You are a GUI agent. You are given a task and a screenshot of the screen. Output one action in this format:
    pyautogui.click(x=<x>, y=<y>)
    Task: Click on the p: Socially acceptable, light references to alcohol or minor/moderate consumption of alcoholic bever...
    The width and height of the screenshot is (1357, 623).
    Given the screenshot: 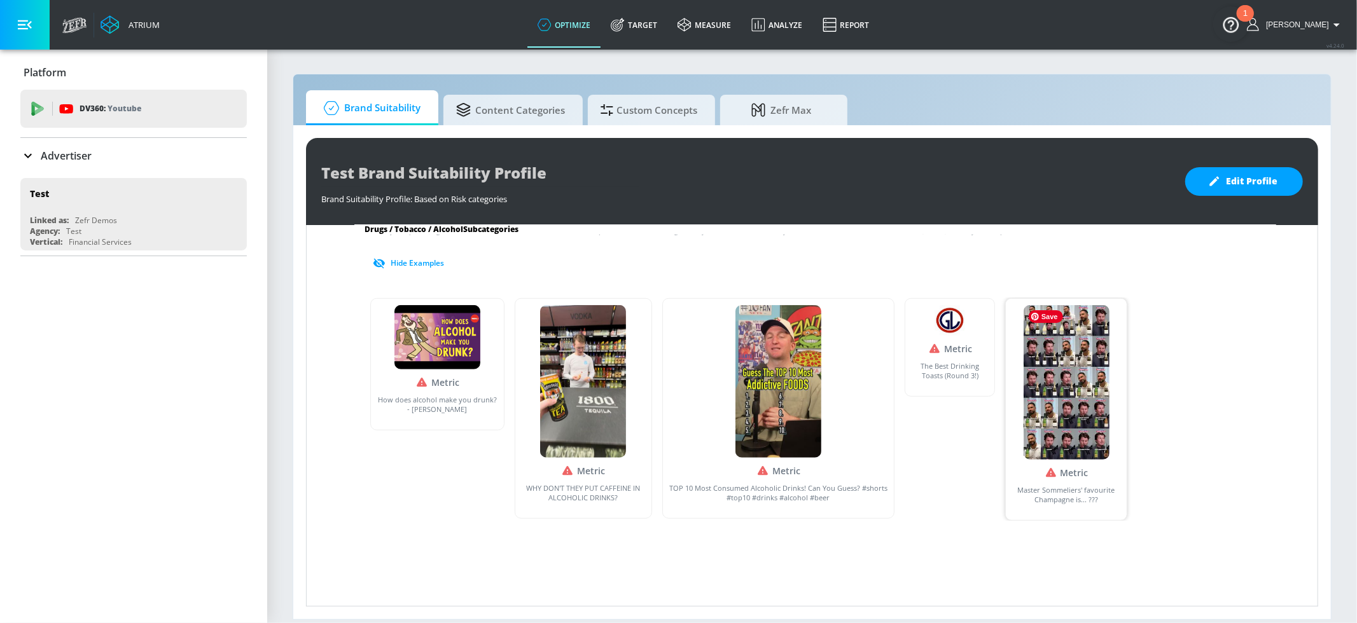 What is the action you would take?
    pyautogui.click(x=818, y=250)
    